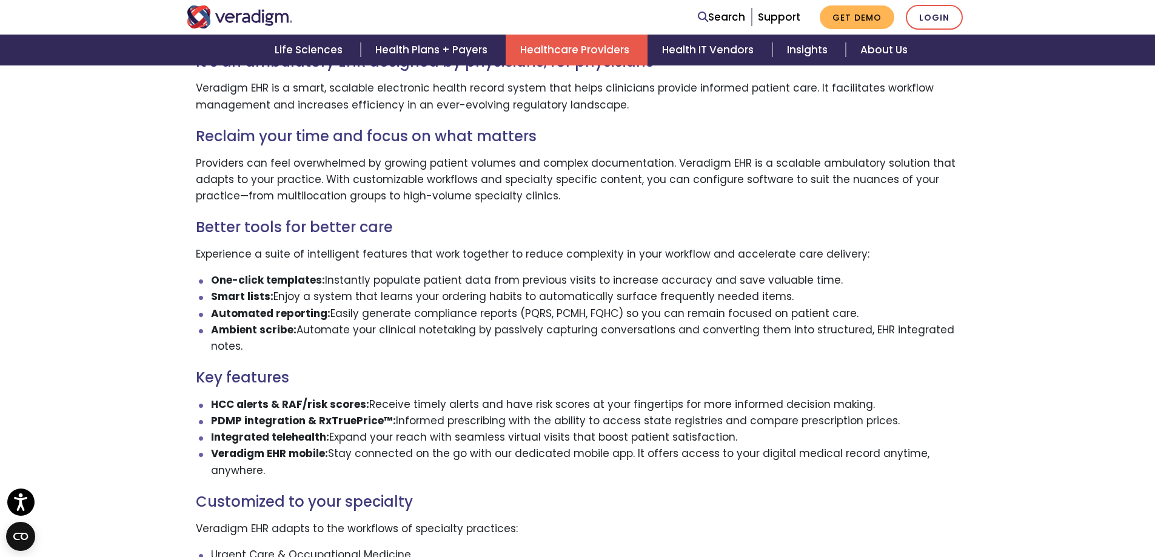 The height and width of the screenshot is (557, 1155). What do you see at coordinates (779, 17) in the screenshot?
I see `a: Support` at bounding box center [779, 17].